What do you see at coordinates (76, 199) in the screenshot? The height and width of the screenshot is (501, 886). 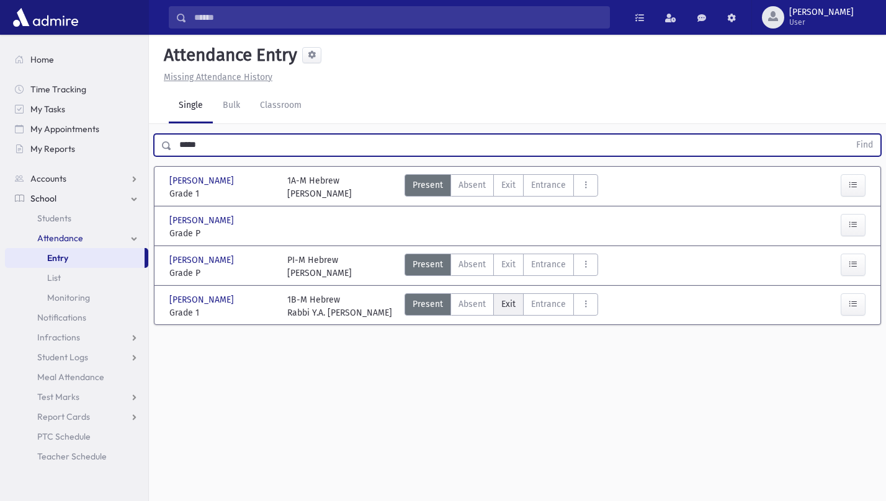 I see `a: School` at bounding box center [76, 199].